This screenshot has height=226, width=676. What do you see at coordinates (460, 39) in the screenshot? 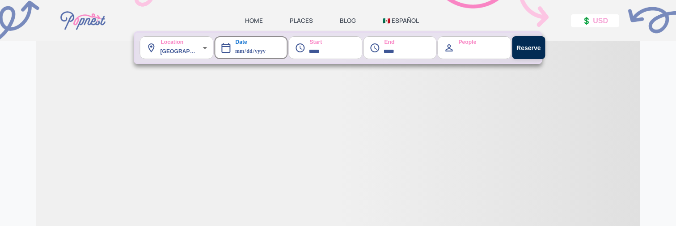
I see `label: People` at bounding box center [460, 39].